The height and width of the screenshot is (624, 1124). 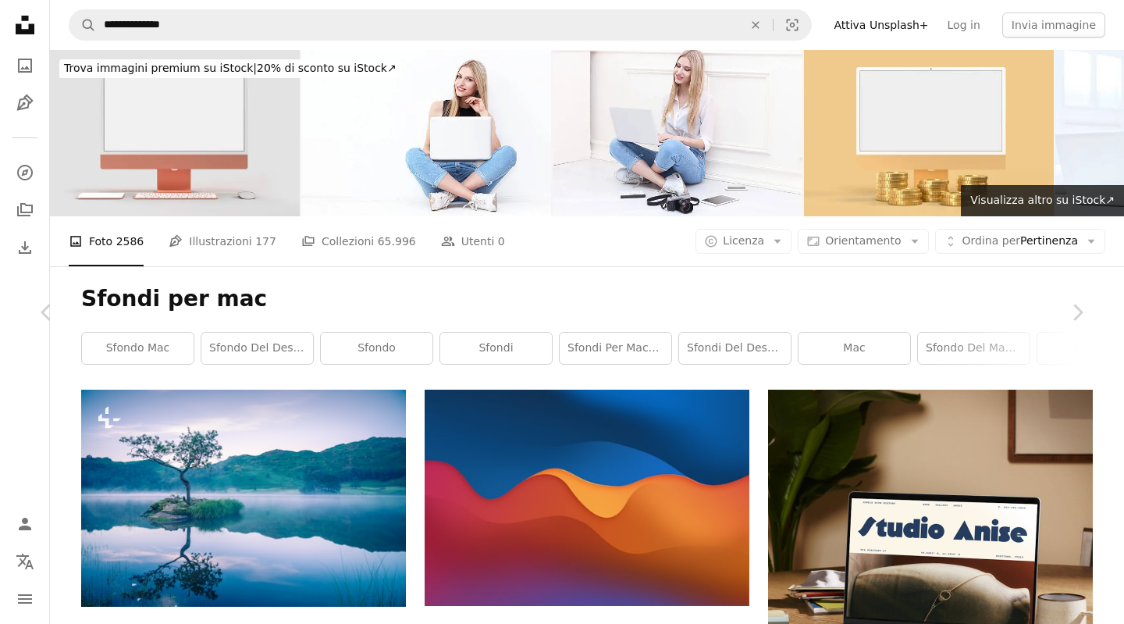 What do you see at coordinates (677, 133) in the screenshot?
I see `img: Giovane donna seduto sul pavimento con il suo computer portatile,` at bounding box center [677, 133].